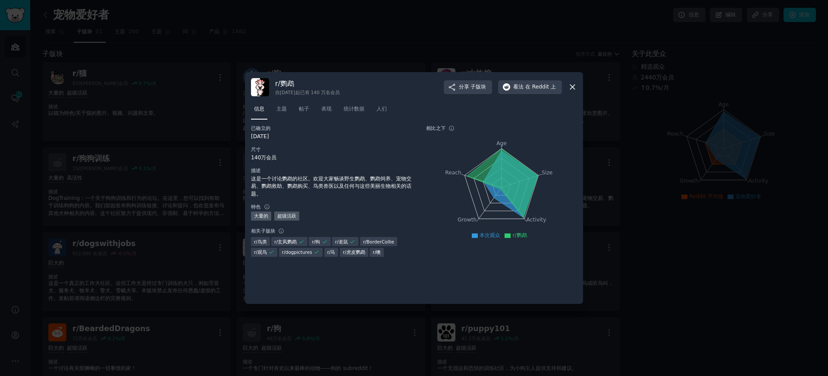  Describe the element at coordinates (326, 109) in the screenshot. I see `font: 表现` at that location.